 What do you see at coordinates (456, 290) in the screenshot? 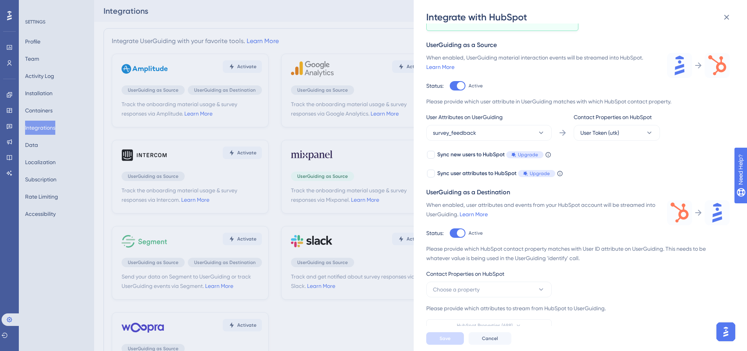
I see `span: Choose a property` at bounding box center [456, 290].